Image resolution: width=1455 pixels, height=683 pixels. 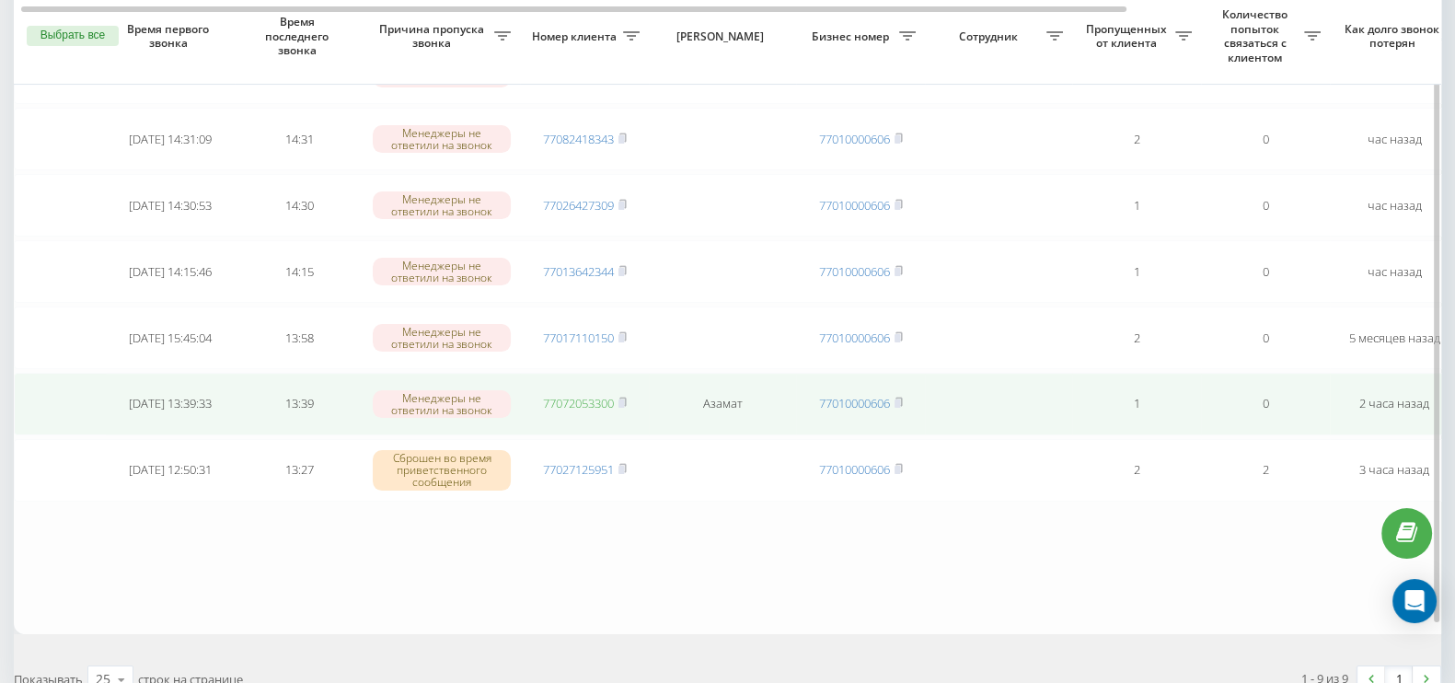 What do you see at coordinates (299, 404) in the screenshot?
I see `td: 13:39` at bounding box center [299, 404].